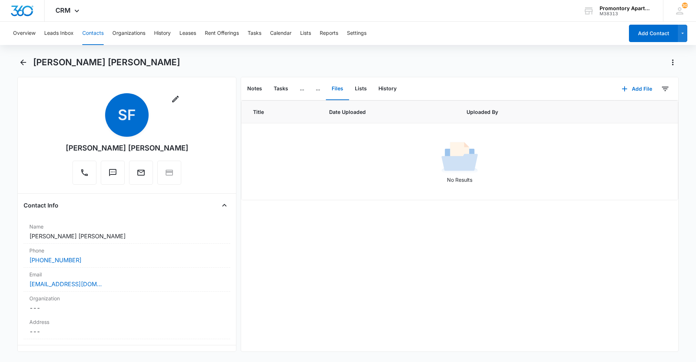 The width and height of the screenshot is (696, 362). I want to click on button: Email, so click(141, 172).